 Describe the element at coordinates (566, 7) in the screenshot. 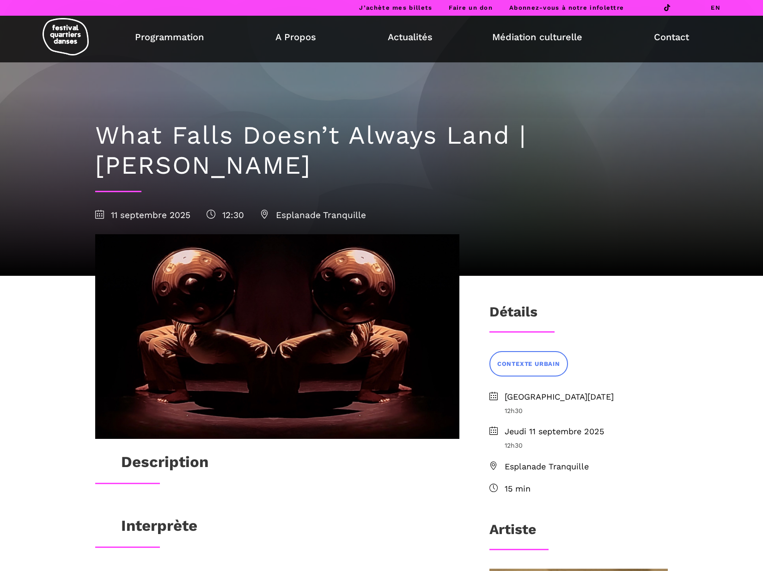

I see `a: Abonnez-vous à notre infolettre` at that location.